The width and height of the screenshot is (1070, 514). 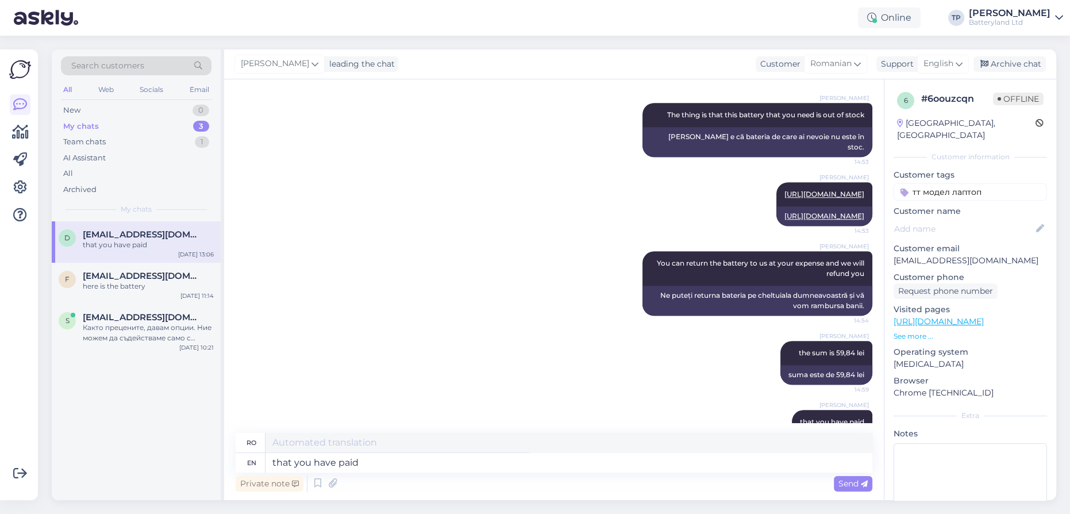 What do you see at coordinates (106, 90) in the screenshot?
I see `div: Web` at bounding box center [106, 90].